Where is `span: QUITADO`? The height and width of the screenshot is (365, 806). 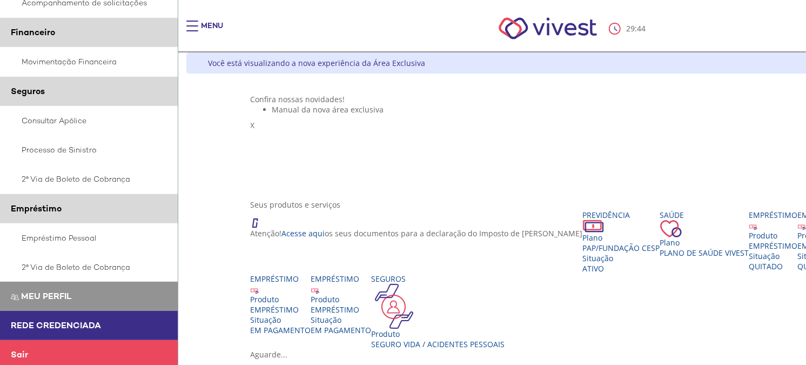 span: QUITADO is located at coordinates (766, 266).